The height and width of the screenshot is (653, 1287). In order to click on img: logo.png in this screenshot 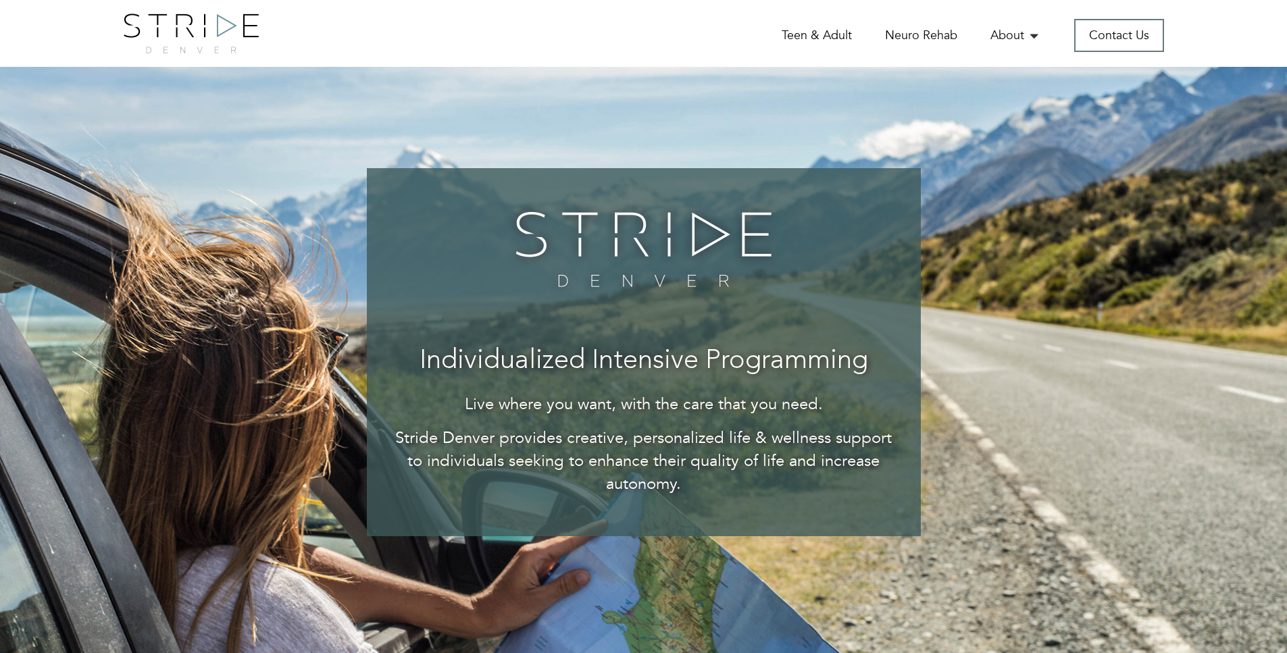, I will do `click(191, 33)`.